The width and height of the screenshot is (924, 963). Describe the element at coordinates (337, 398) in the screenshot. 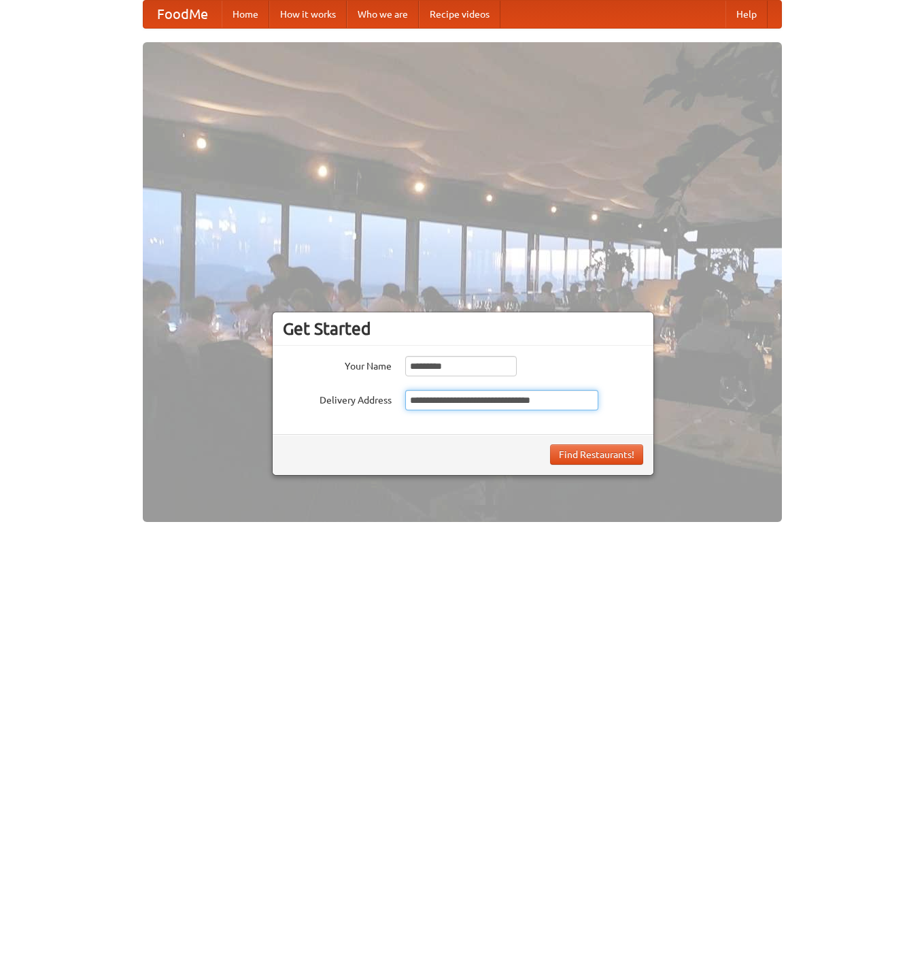

I see `label: Delivery Address` at that location.